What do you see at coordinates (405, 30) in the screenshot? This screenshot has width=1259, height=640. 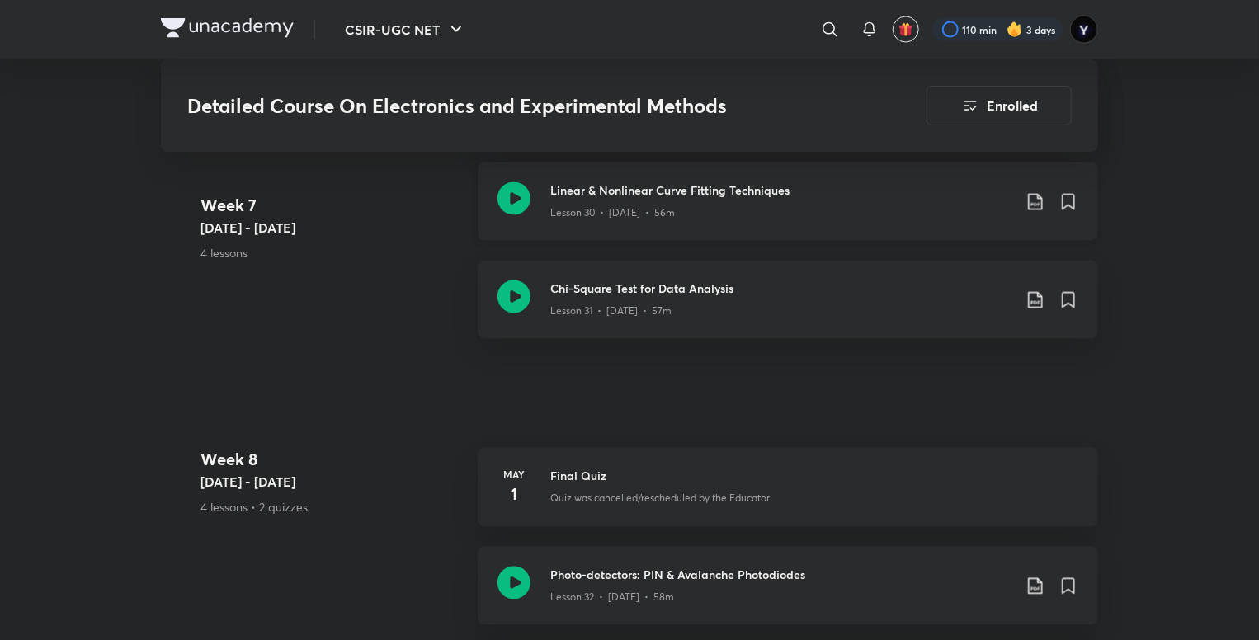 I see `button: CSIR-UGC NET` at bounding box center [405, 30].